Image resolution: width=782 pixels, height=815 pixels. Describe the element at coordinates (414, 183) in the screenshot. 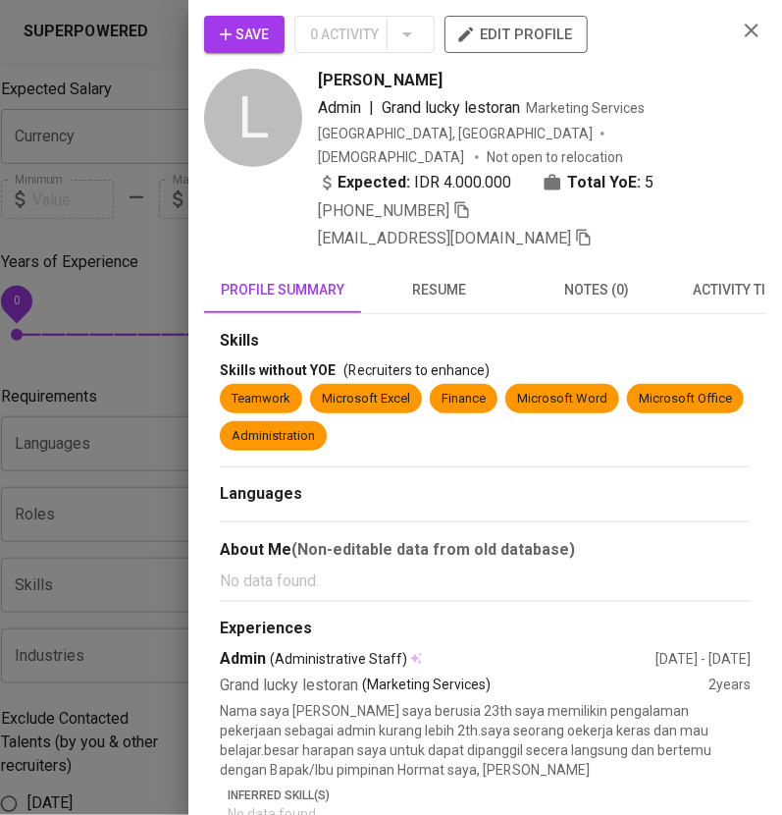

I see `div: IDR 4.000.000` at that location.